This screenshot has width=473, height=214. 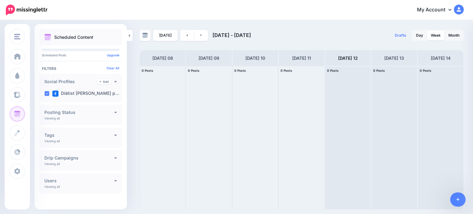 What do you see at coordinates (454, 35) in the screenshot?
I see `a: Month` at bounding box center [454, 35].